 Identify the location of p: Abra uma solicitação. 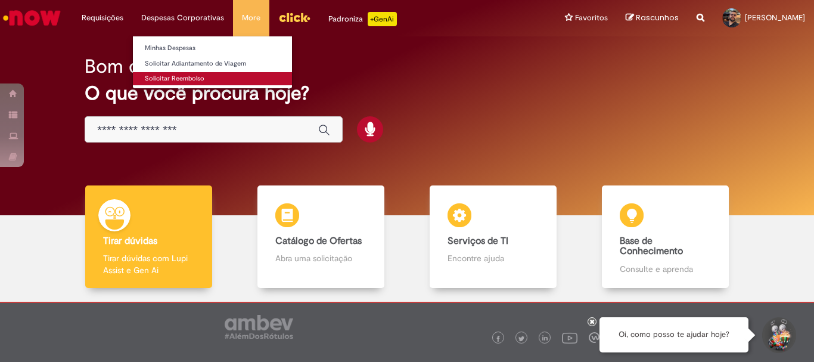
(321, 258).